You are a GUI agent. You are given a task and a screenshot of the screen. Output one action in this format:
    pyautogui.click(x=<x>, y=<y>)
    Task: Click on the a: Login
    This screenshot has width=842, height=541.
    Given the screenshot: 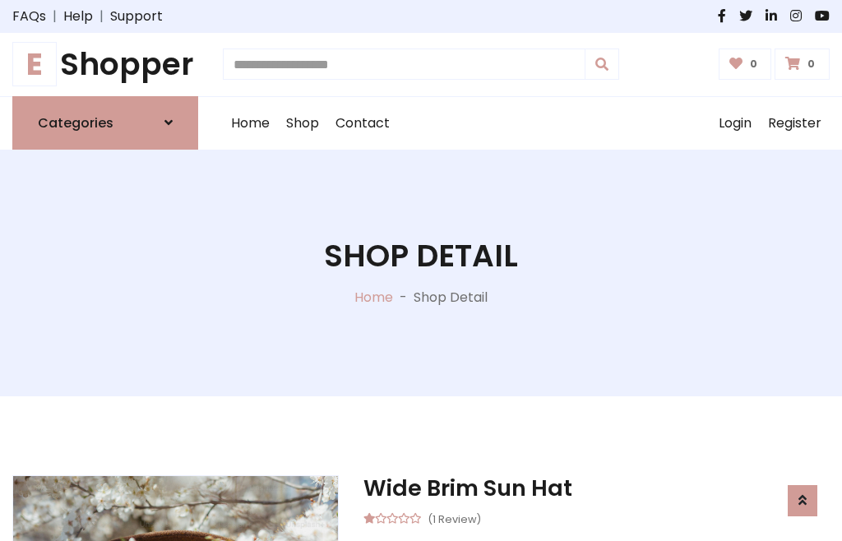 What is the action you would take?
    pyautogui.click(x=735, y=123)
    